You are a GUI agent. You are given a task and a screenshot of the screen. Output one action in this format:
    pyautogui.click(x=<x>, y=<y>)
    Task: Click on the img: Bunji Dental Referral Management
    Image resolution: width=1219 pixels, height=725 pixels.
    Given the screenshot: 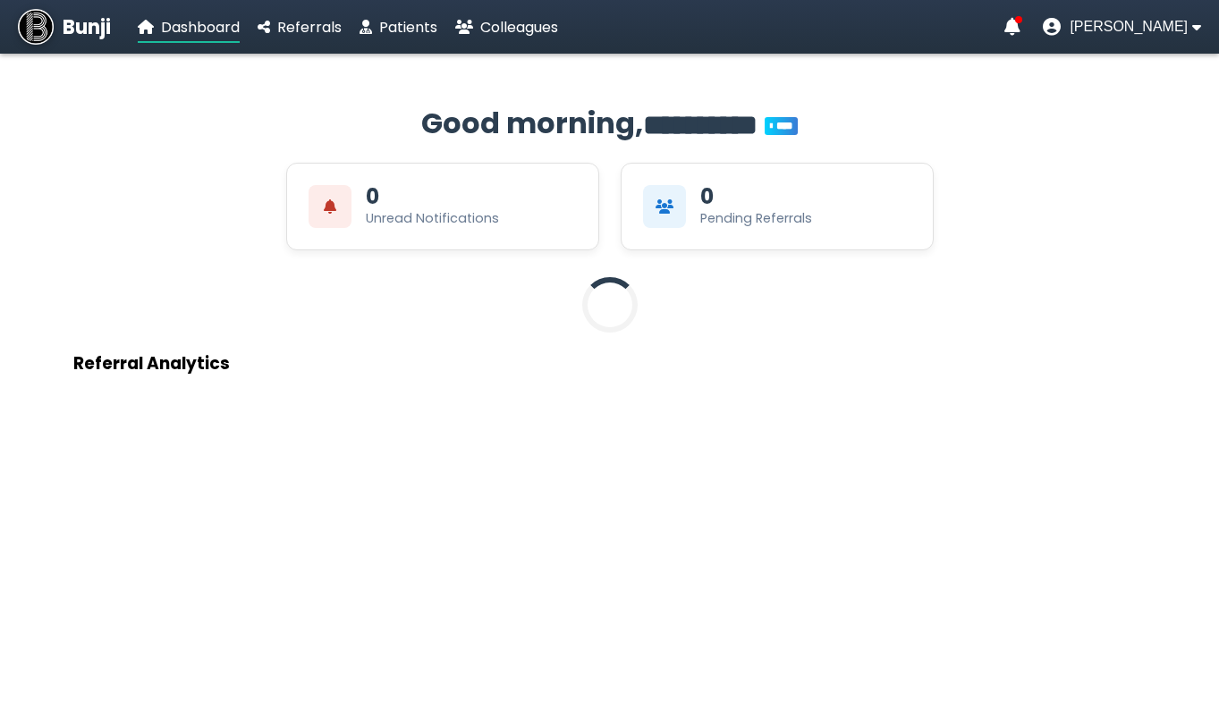 What is the action you would take?
    pyautogui.click(x=36, y=27)
    